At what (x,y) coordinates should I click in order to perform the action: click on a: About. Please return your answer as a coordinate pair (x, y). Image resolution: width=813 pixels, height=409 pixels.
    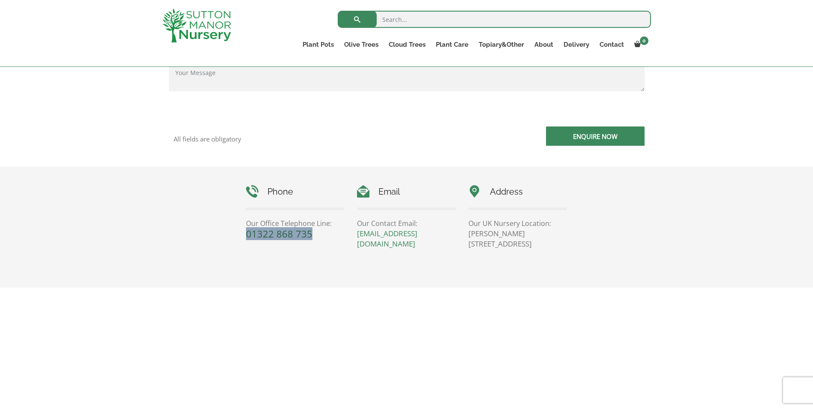
    Looking at the image, I should click on (544, 45).